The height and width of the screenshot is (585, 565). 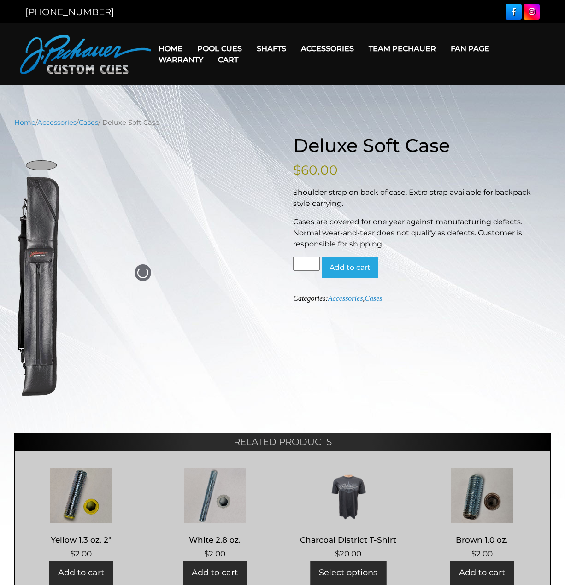 What do you see at coordinates (214, 495) in the screenshot?
I see `img: White 2.8 oz.` at bounding box center [214, 495].